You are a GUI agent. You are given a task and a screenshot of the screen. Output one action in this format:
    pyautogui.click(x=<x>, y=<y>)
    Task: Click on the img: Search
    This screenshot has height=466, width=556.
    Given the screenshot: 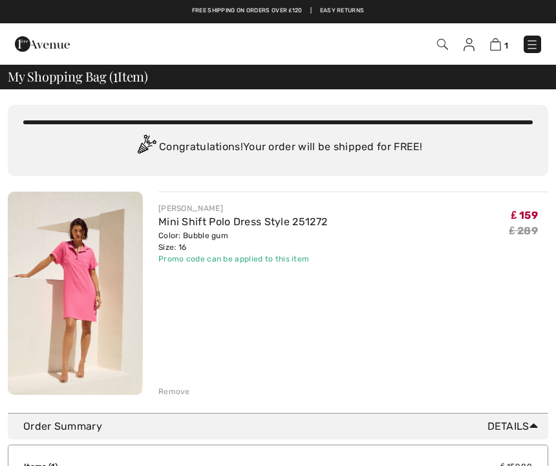 What is the action you would take?
    pyautogui.click(x=442, y=44)
    